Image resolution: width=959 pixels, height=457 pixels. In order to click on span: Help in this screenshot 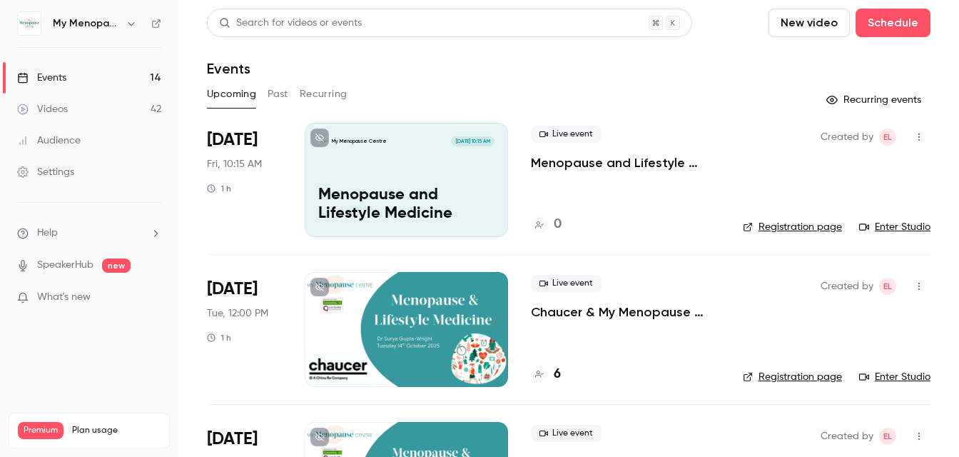, I will do `click(47, 233)`.